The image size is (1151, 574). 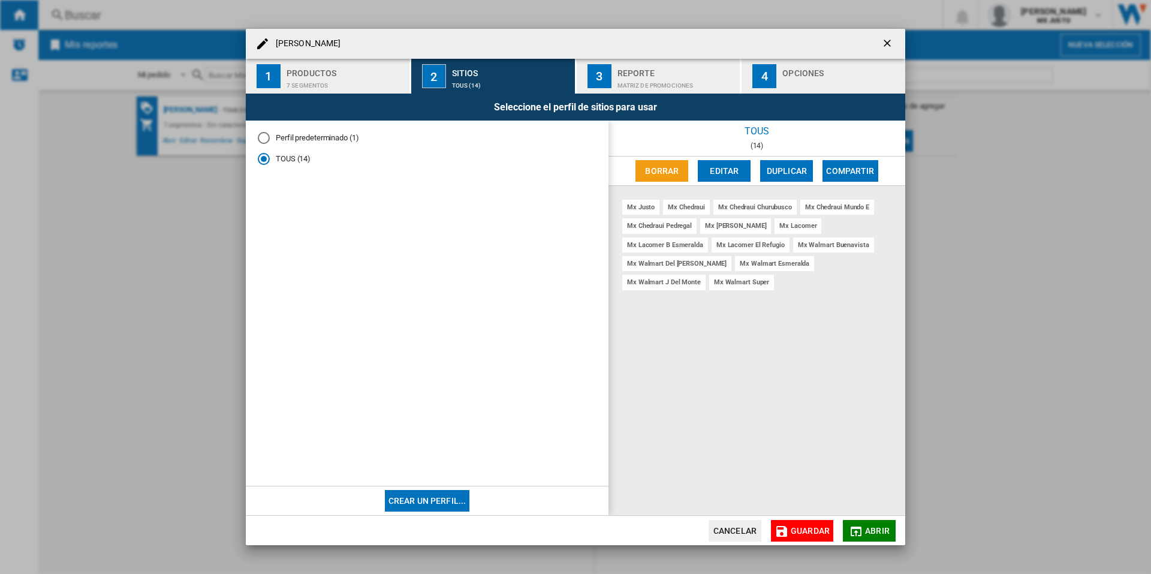 What do you see at coordinates (798, 225) in the screenshot?
I see `div: mx lacomer` at bounding box center [798, 225].